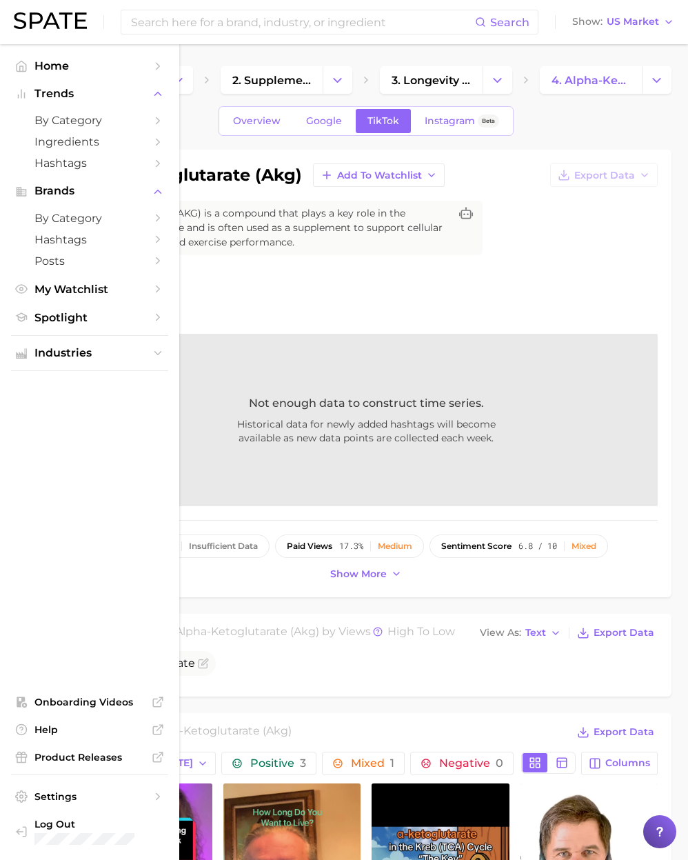 The width and height of the screenshot is (688, 860). I want to click on span: Add to Watchlist, so click(379, 175).